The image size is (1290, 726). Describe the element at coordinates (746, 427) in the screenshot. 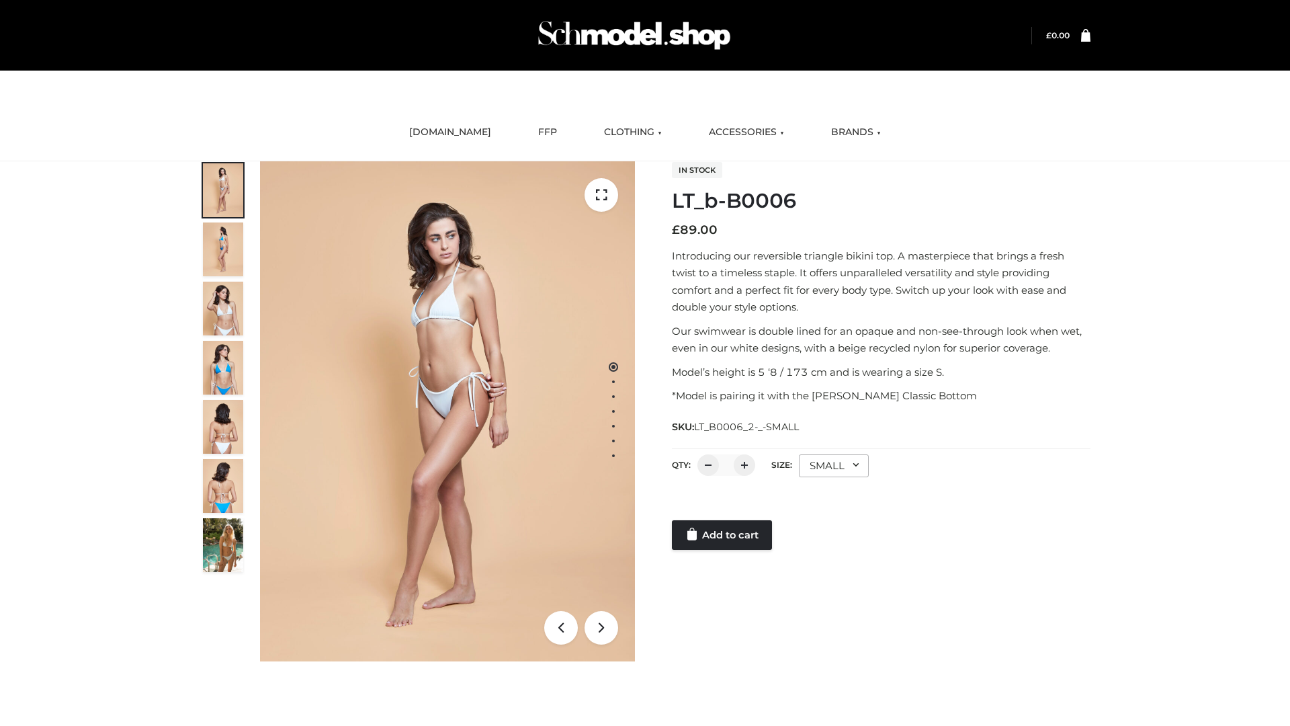

I see `span: LT_B0006_2-_-SMALL` at that location.